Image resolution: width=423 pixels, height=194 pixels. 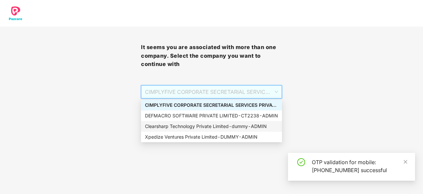 What do you see at coordinates (211, 105) in the screenshot?
I see `div: CIMPLYFIVE CORPORATE SECRETARIAL SERVICES PRIVATE - DUMMY - ADMIN` at bounding box center [211, 105].